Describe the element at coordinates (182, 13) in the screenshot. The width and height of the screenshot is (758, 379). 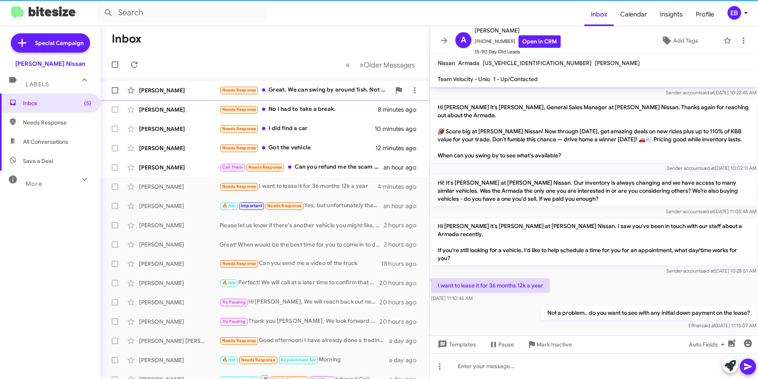
I see `input: Search` at that location.